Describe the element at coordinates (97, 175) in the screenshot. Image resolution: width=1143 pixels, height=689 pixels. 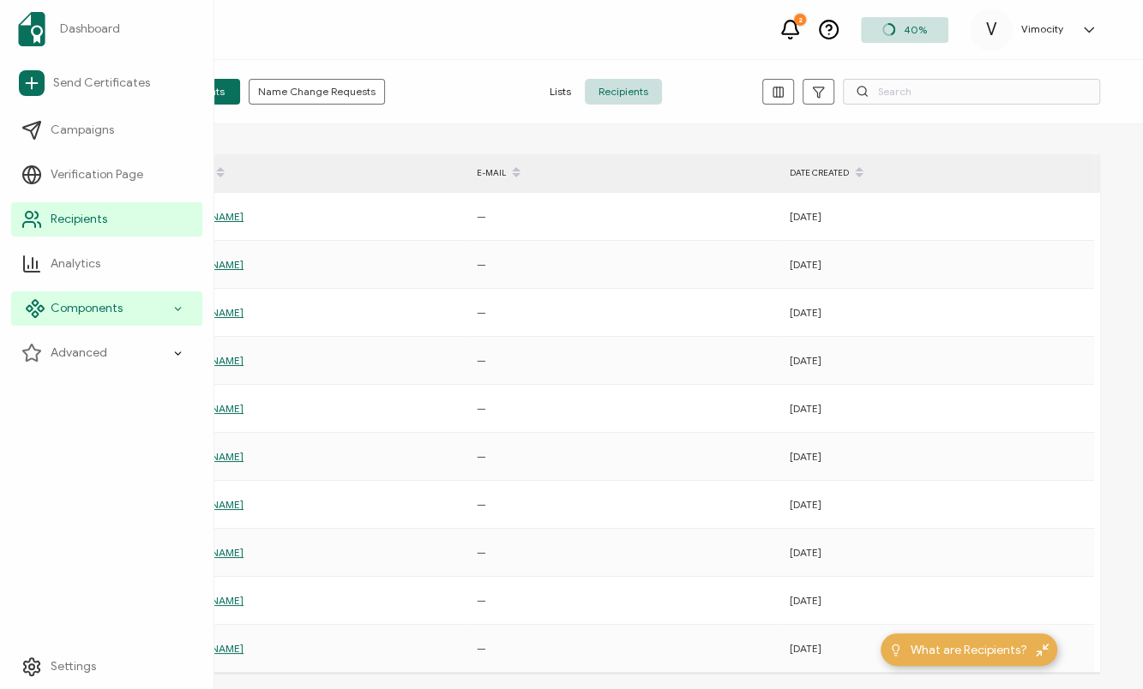
I see `span: Verification Page` at that location.